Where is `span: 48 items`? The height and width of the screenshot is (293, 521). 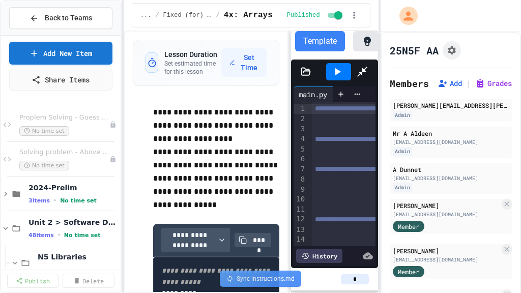 span: 48 items is located at coordinates (41, 235).